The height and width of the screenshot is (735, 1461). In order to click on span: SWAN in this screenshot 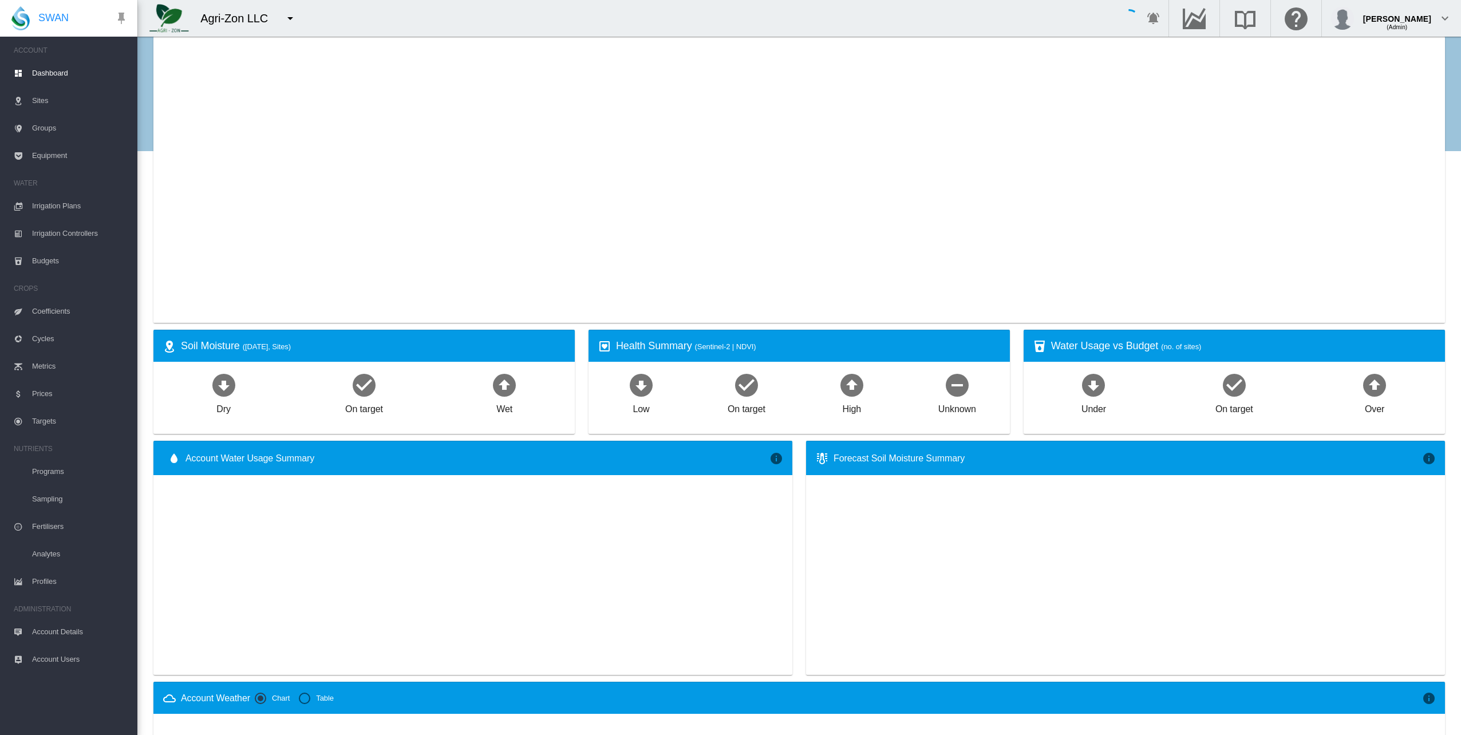, I will do `click(53, 18)`.